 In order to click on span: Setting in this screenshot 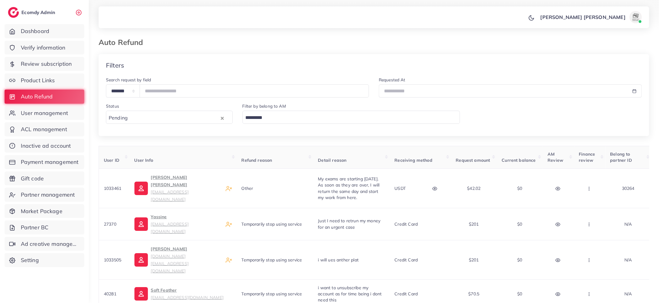, I will do `click(30, 261)`.